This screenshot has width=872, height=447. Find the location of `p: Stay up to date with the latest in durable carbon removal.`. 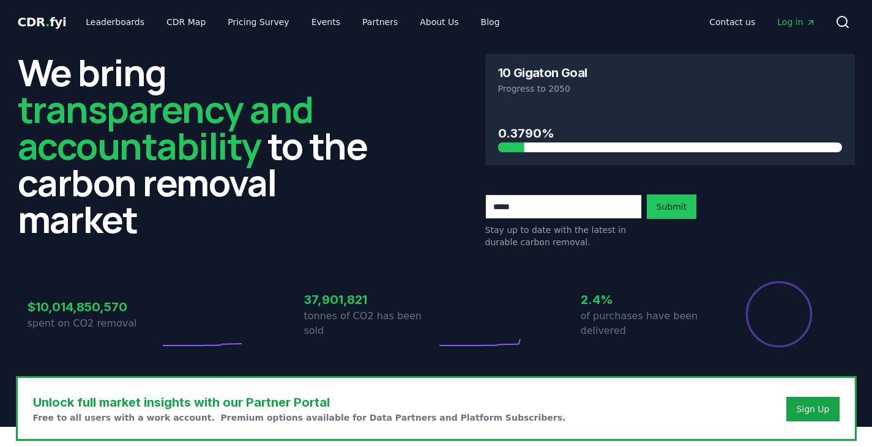

p: Stay up to date with the latest in durable carbon removal. is located at coordinates (563, 236).